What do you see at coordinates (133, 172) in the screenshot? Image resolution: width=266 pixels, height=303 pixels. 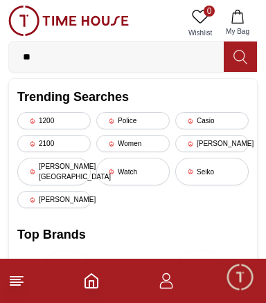 I see `div: Watch` at bounding box center [133, 172].